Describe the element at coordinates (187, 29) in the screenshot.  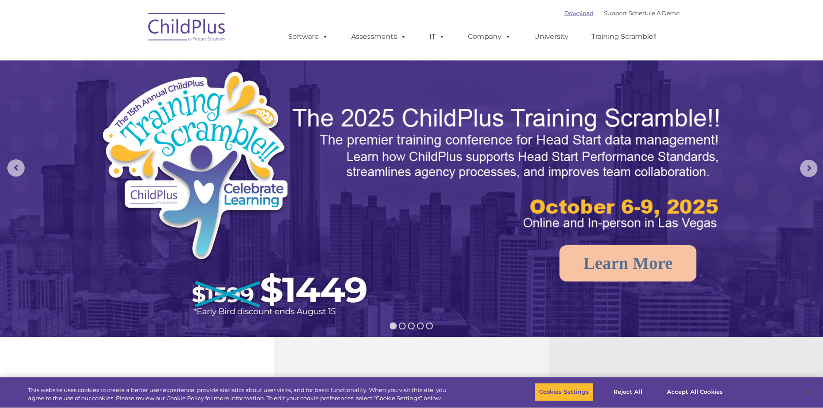
I see `img: ChildPlus by Procare Solutions` at that location.